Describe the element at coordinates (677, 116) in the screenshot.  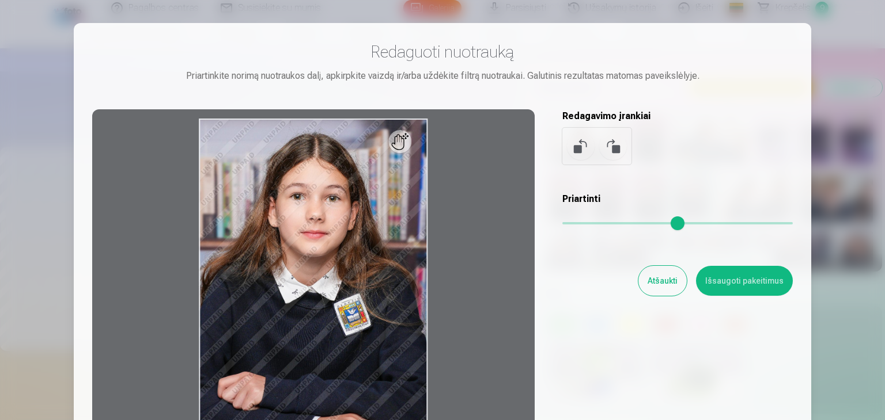
I see `h5: Redagavimo įrankiai` at that location.